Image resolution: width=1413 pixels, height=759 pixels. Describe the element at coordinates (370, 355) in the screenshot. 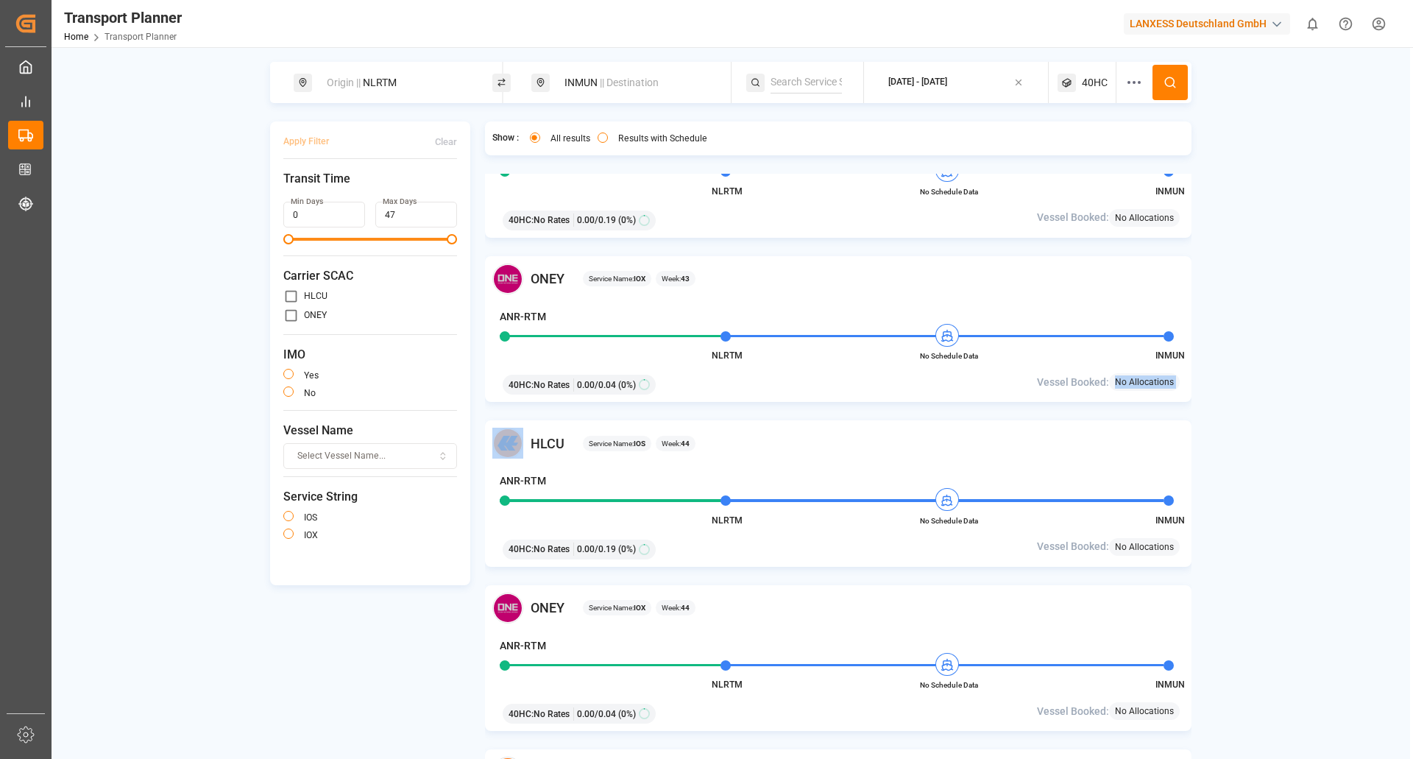

I see `span: IMO` at that location.